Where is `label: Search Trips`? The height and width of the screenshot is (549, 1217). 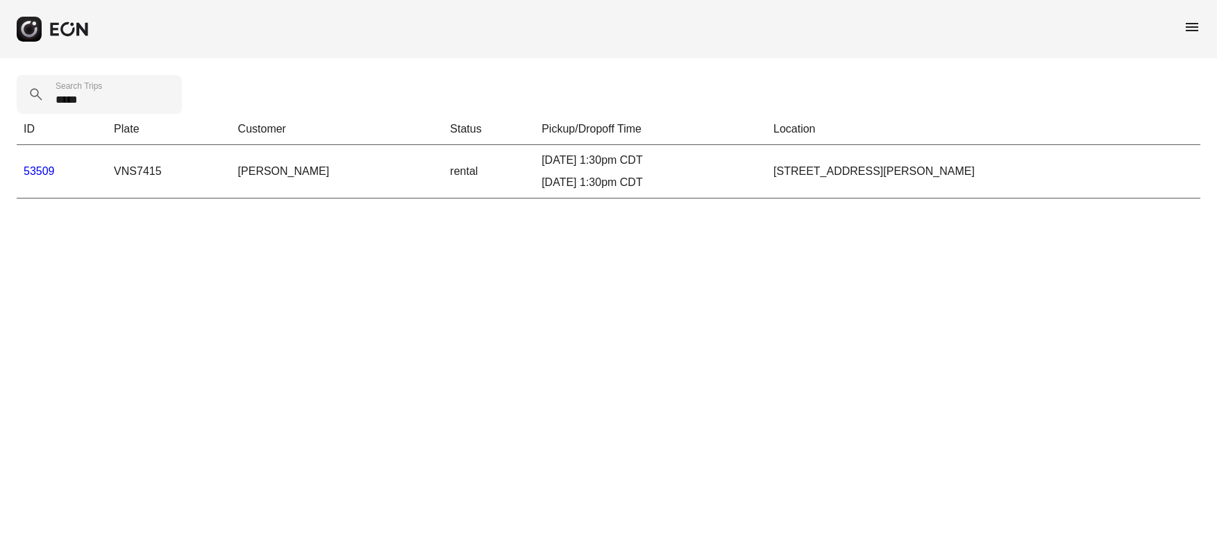 label: Search Trips is located at coordinates (78, 86).